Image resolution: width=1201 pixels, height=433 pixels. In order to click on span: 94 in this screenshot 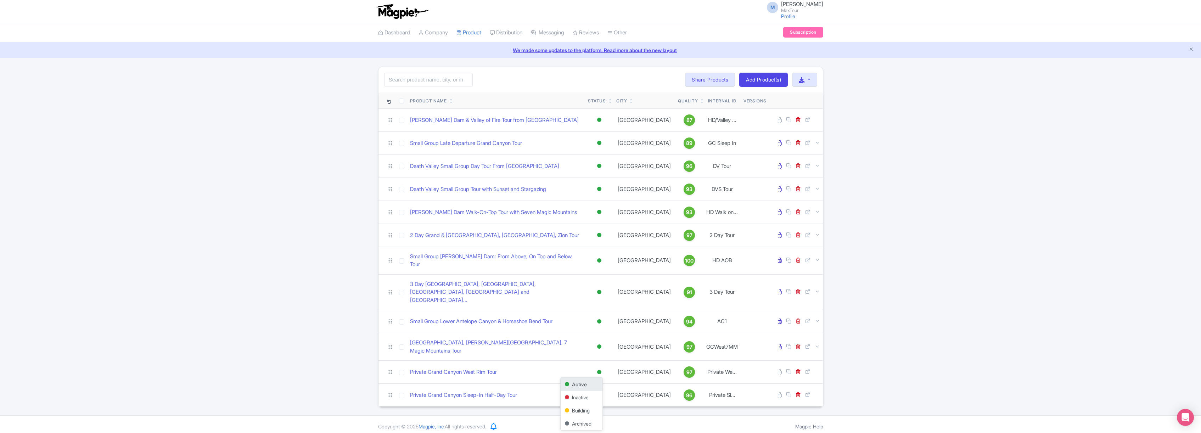, I will do `click(690, 322)`.